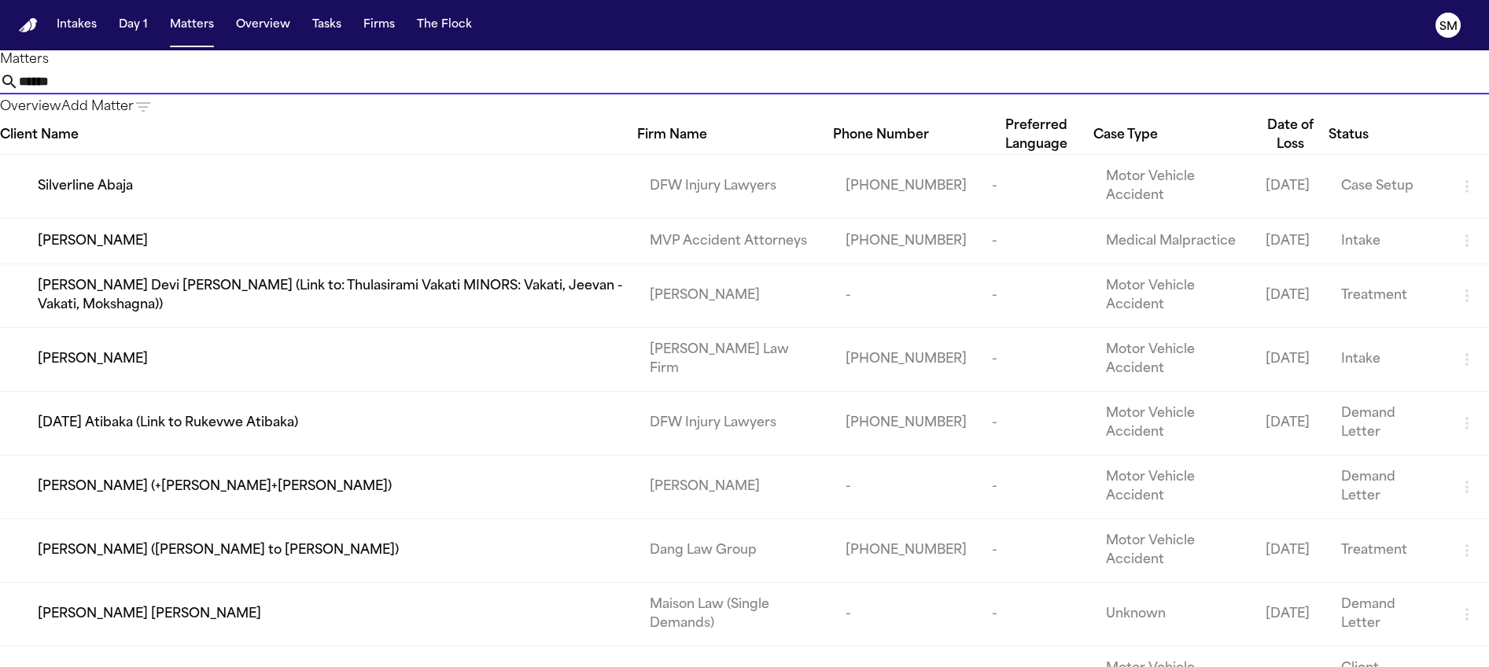 The image size is (1489, 667). I want to click on td: MVP Accident Attorneys, so click(735, 241).